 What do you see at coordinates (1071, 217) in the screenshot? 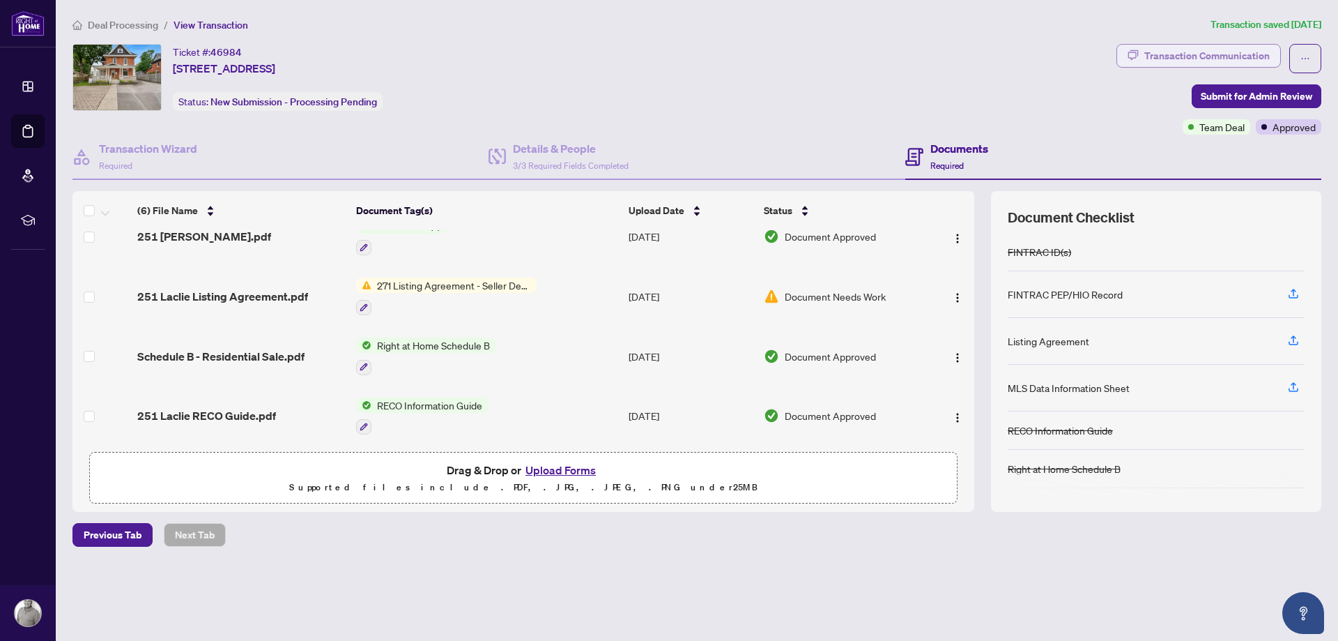
I see `span: Document Checklist` at bounding box center [1071, 217].